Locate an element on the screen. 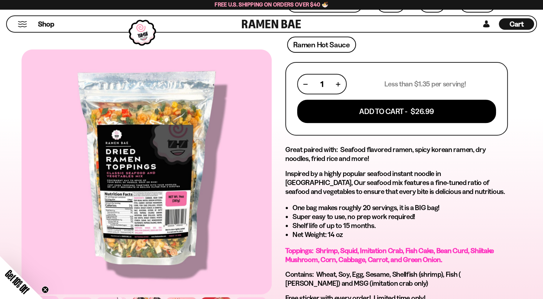 The width and height of the screenshot is (543, 299). span: Toppings: Shrimp, Squid, Imitation Crab, Fish Cake, Bean Curd, Shiitake Mushroom, Corn, Cabbage, ... is located at coordinates (389, 255).